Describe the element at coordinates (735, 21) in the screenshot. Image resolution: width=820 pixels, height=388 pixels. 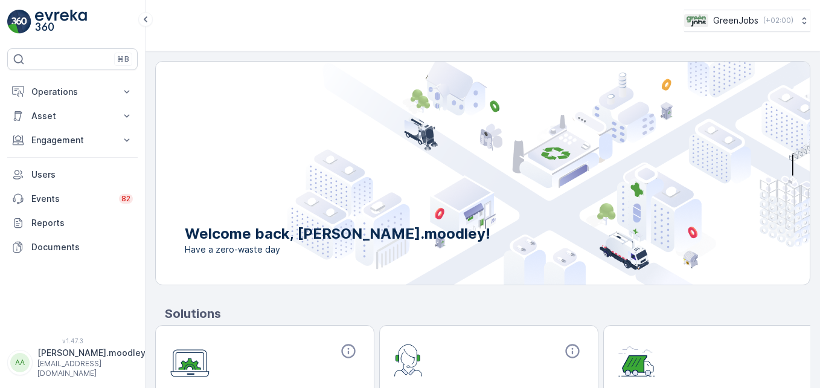
I see `p: GreenJobs` at that location.